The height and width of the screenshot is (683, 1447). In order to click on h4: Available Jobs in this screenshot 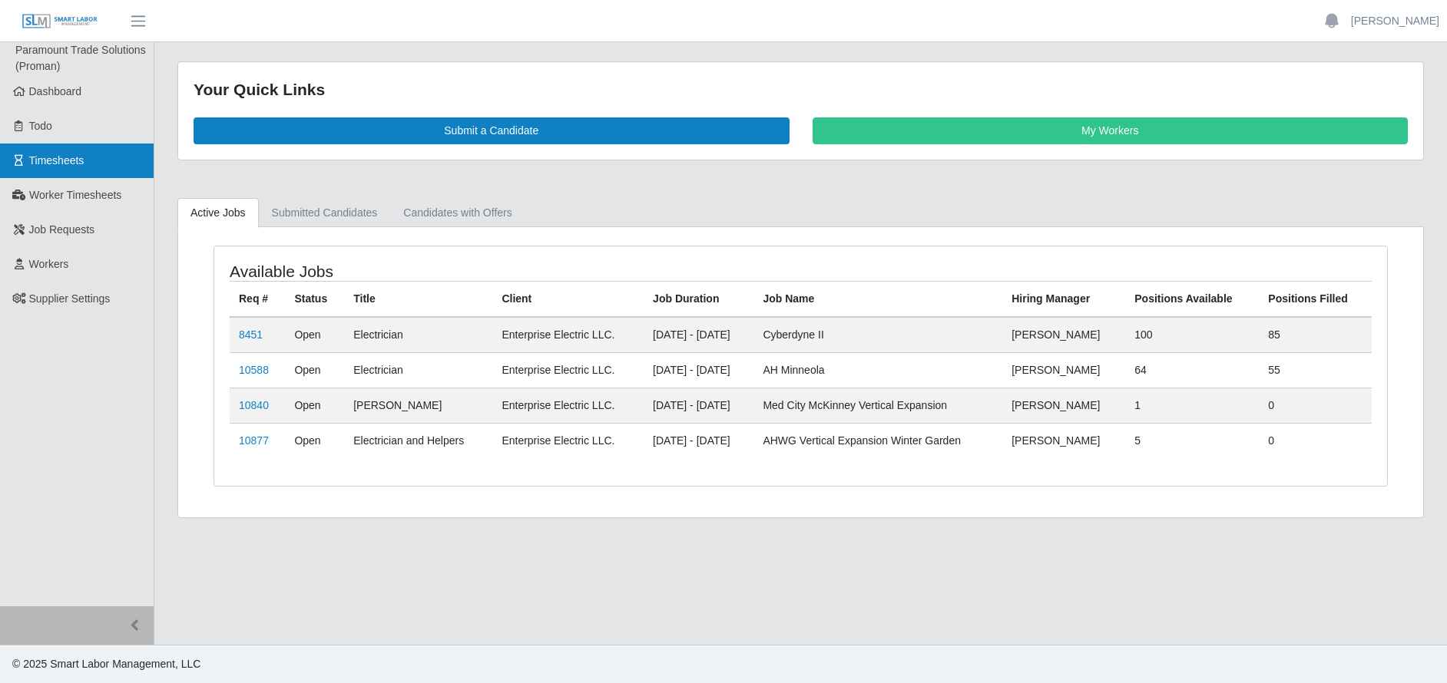, I will do `click(461, 271)`.